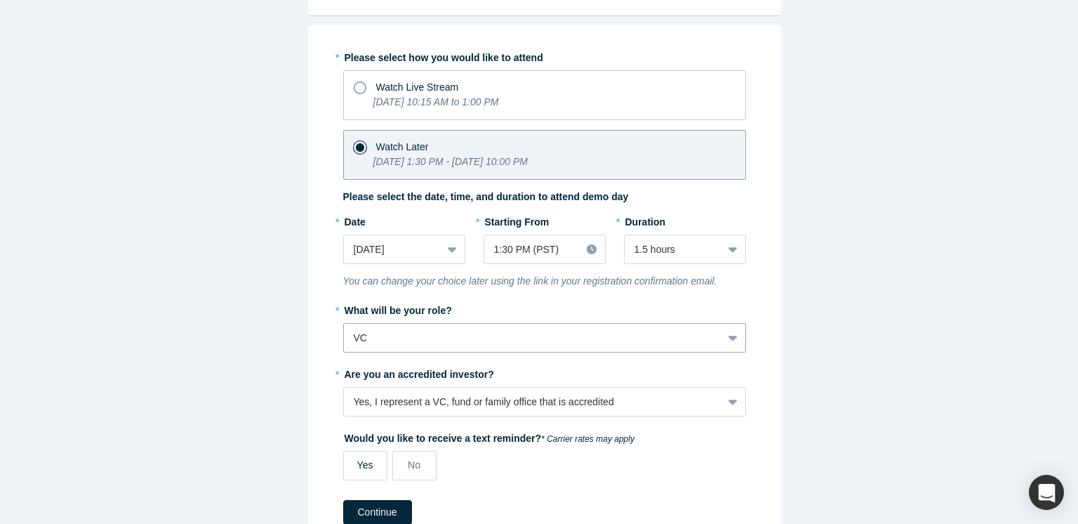 This screenshot has width=1078, height=524. What do you see at coordinates (402, 147) in the screenshot?
I see `span: Watch Later` at bounding box center [402, 147].